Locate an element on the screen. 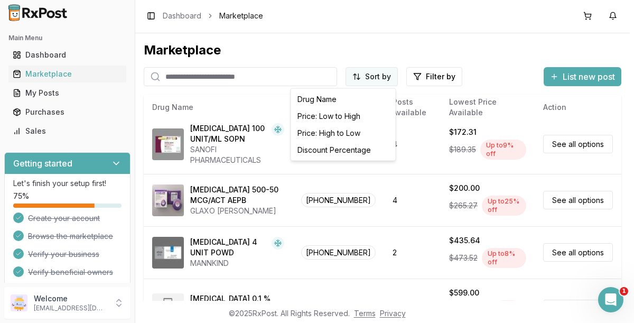 This screenshot has height=323, width=634. div: Drug Name is located at coordinates (344, 99).